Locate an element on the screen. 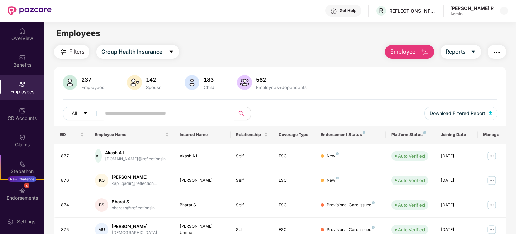  img: svg+xml;base64,PHN2ZyBpZD0iSG9tZSIgeG1sbnM9Imh0dHA6Ly93d3cudzMub3JnLzIwMDAvc3ZnIiB3aWR0aD0iMjAiIG... is located at coordinates (22, 31).